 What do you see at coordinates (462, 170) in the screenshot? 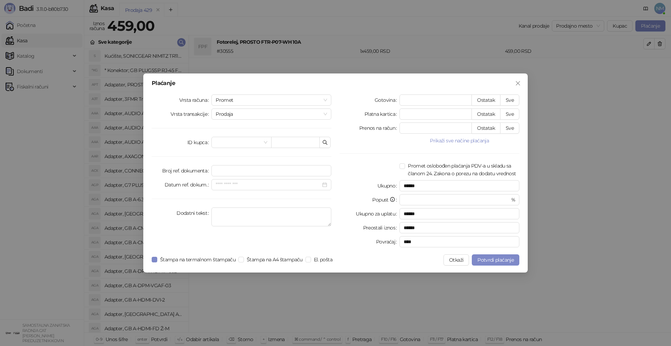
I see `span: Promet oslobođen plaćanja PDV-a u skladu sa članom 24. Zakona o porezu na dodatu vrednost` at bounding box center [462, 170].